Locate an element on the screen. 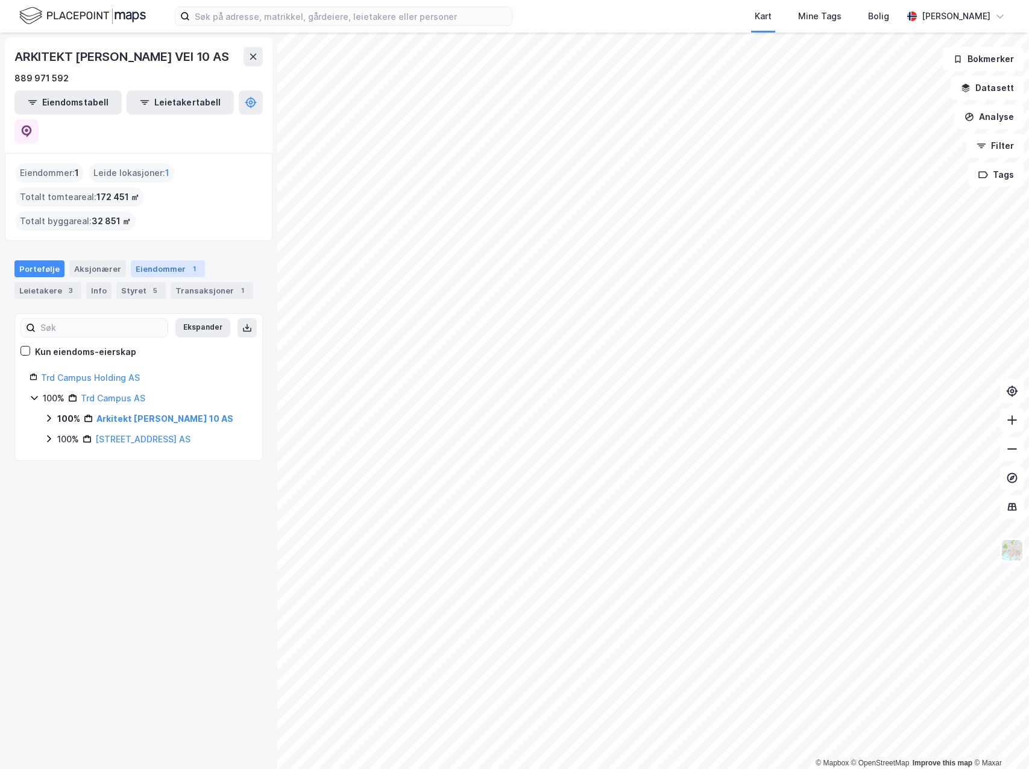  span: 172 451 ㎡ is located at coordinates (118, 197).